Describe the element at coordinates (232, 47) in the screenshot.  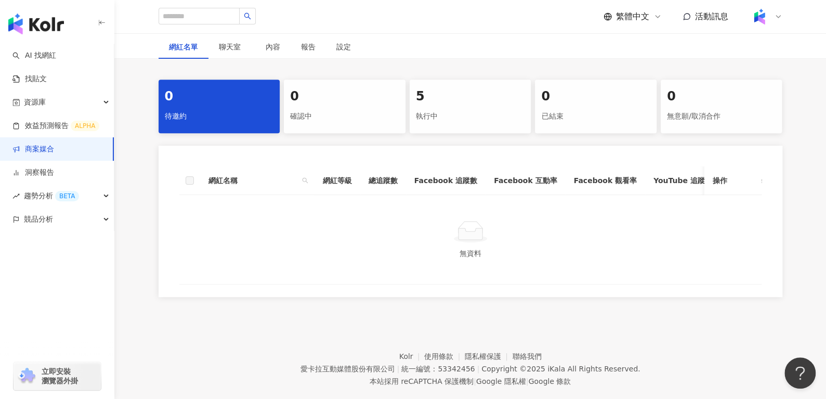
I see `span: 聊天室` at that location.